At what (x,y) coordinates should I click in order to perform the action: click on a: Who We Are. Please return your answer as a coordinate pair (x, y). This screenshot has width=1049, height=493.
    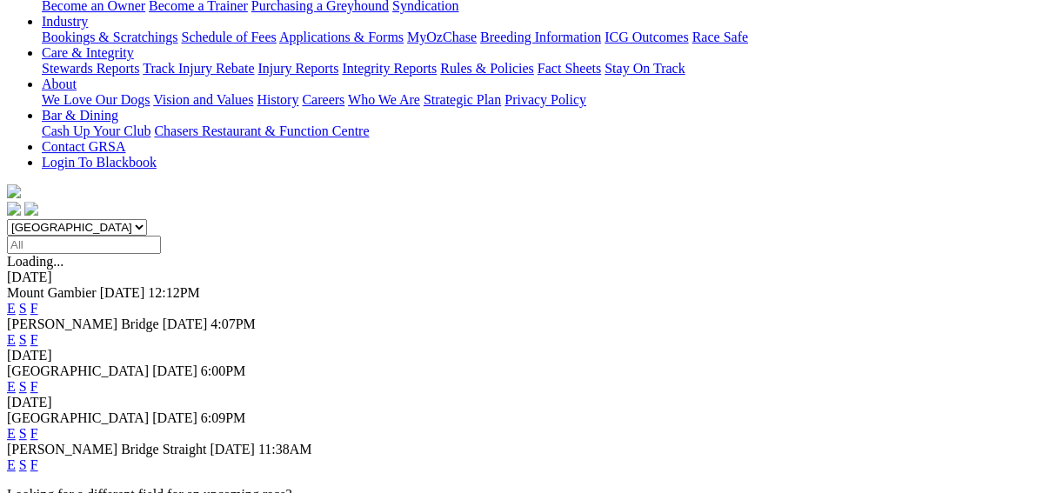
    Looking at the image, I should click on (384, 99).